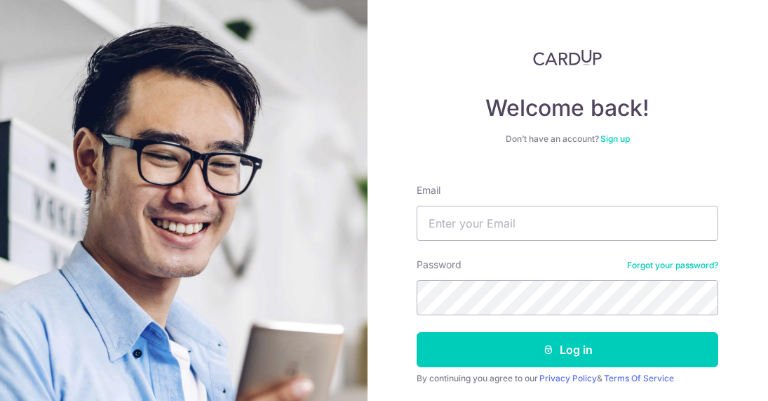 The image size is (768, 401). What do you see at coordinates (429, 190) in the screenshot?
I see `label: Email` at bounding box center [429, 190].